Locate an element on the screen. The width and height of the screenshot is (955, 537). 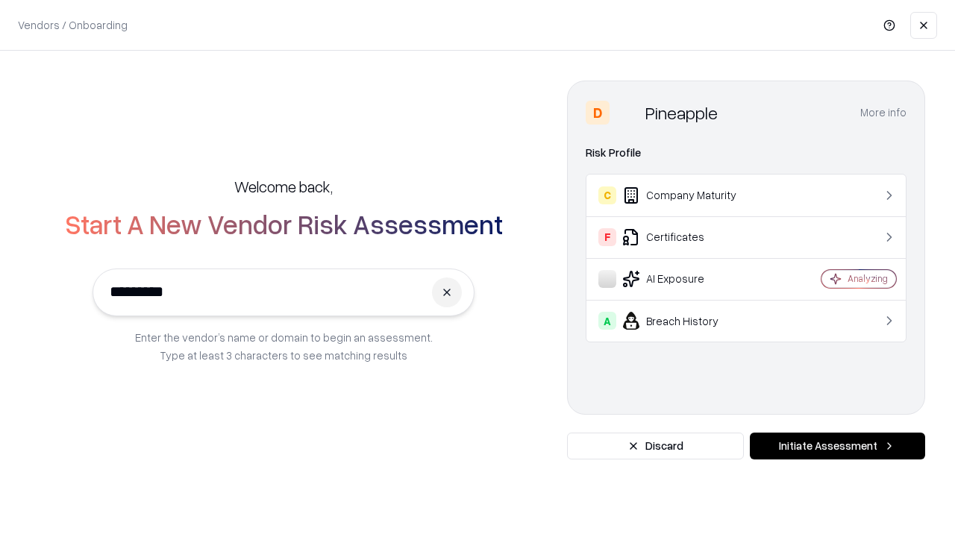
button: More info is located at coordinates (883, 113).